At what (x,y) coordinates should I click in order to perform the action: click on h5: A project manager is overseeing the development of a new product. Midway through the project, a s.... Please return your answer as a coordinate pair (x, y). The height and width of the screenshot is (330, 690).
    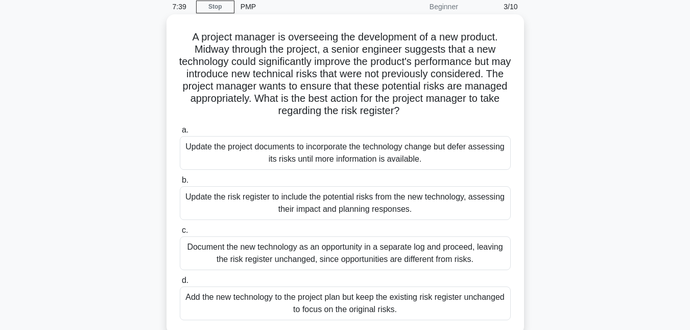
    Looking at the image, I should click on (345, 74).